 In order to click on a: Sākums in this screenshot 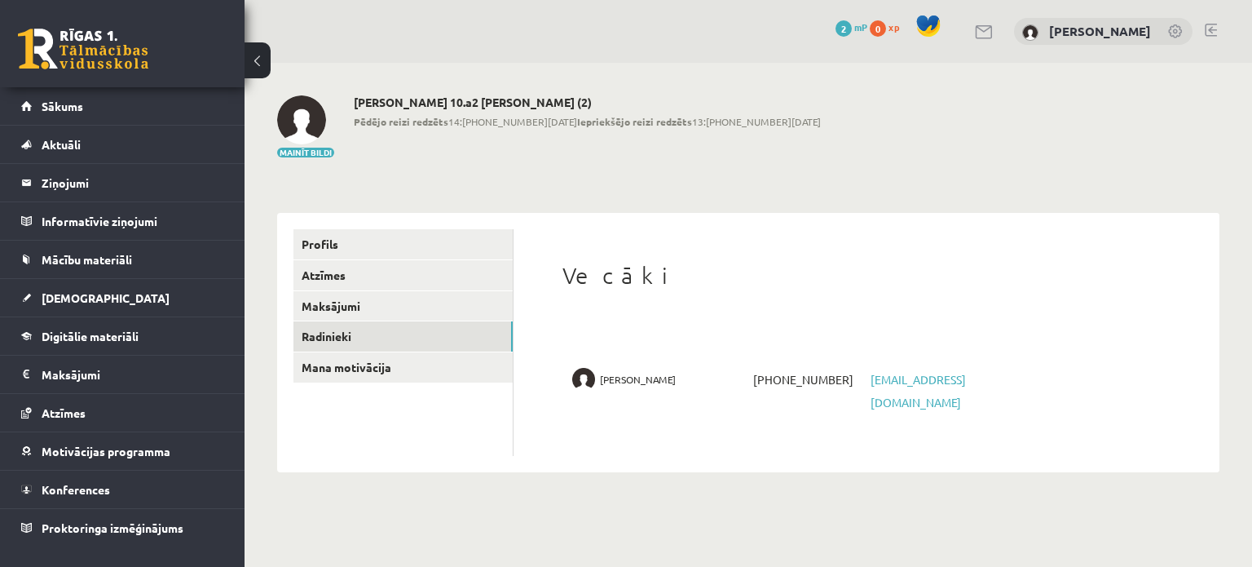, I will do `click(122, 106)`.